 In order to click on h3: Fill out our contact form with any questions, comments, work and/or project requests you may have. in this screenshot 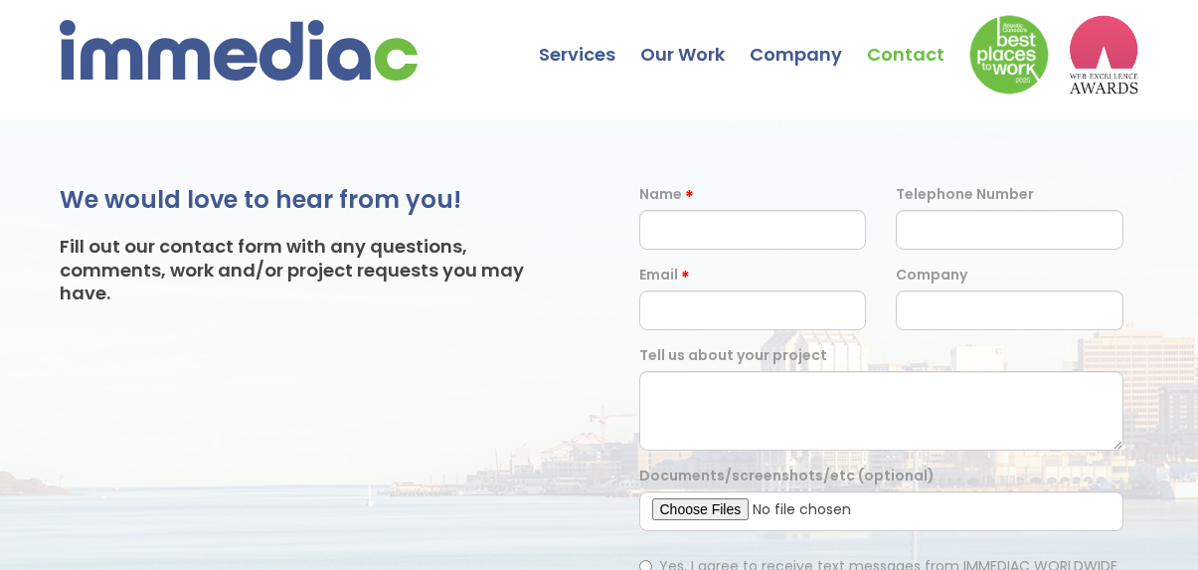, I will do `click(309, 269)`.